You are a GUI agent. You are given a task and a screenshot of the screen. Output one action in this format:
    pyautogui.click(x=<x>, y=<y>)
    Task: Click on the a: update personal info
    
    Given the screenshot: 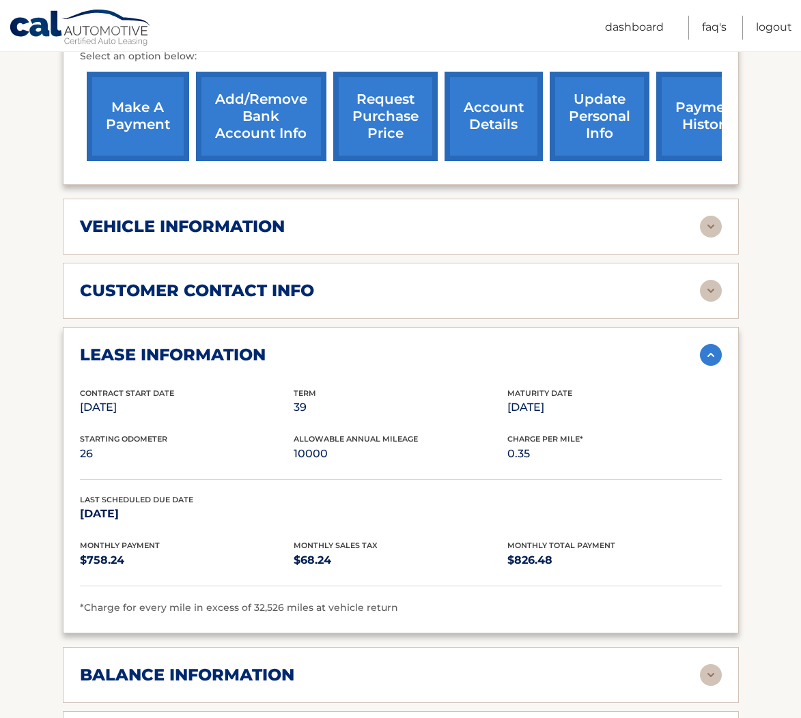 What is the action you would take?
    pyautogui.click(x=599, y=116)
    